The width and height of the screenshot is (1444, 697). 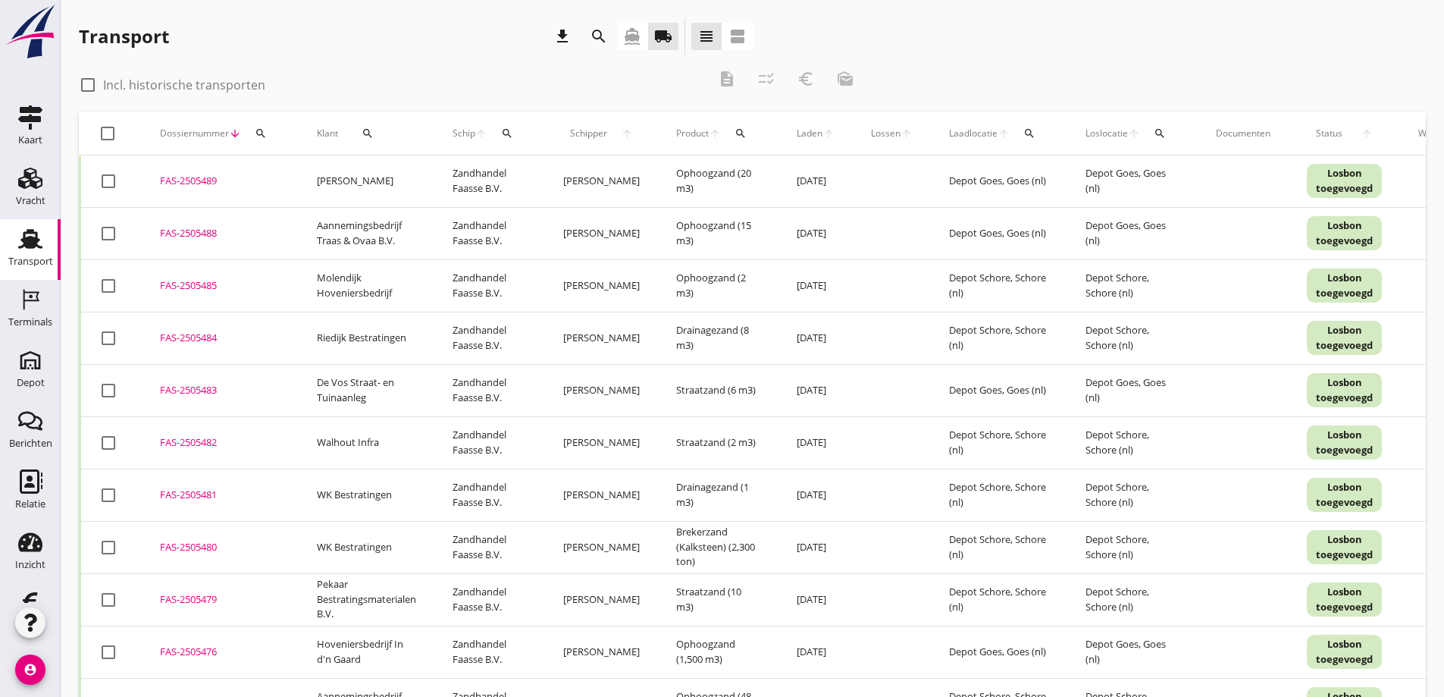 I want to click on div: Vracht, so click(x=30, y=200).